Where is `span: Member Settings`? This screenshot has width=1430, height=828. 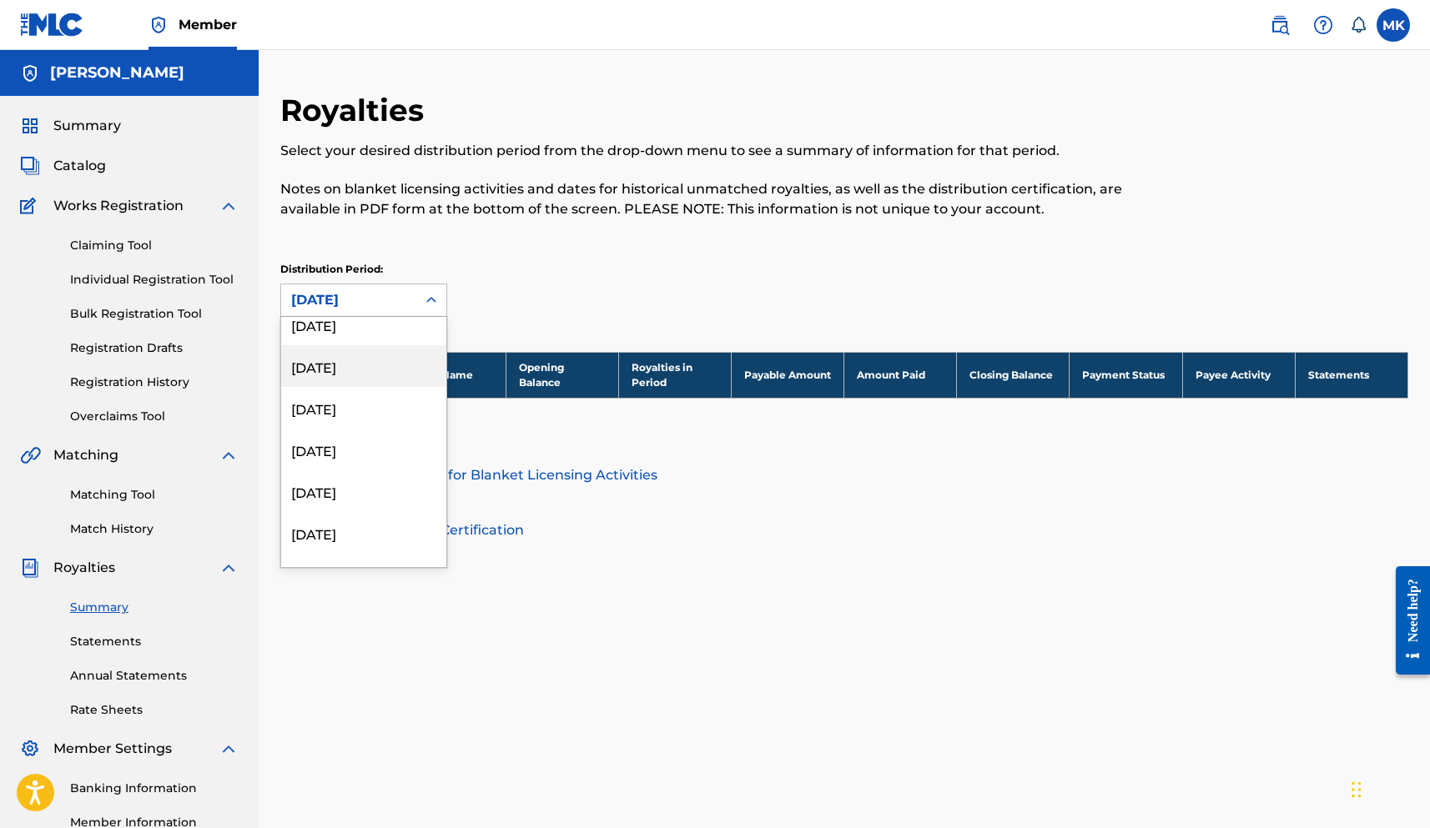 span: Member Settings is located at coordinates (113, 749).